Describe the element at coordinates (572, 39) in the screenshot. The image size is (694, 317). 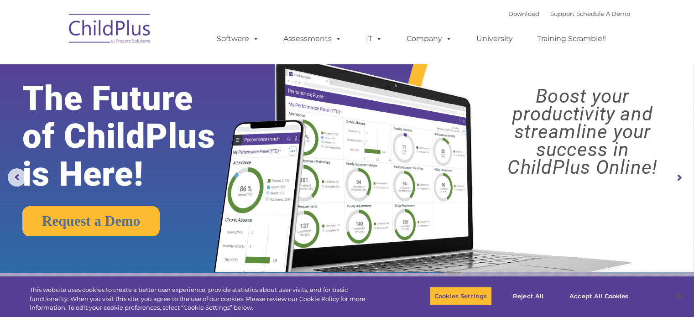
I see `a: Training Scramble!!` at that location.